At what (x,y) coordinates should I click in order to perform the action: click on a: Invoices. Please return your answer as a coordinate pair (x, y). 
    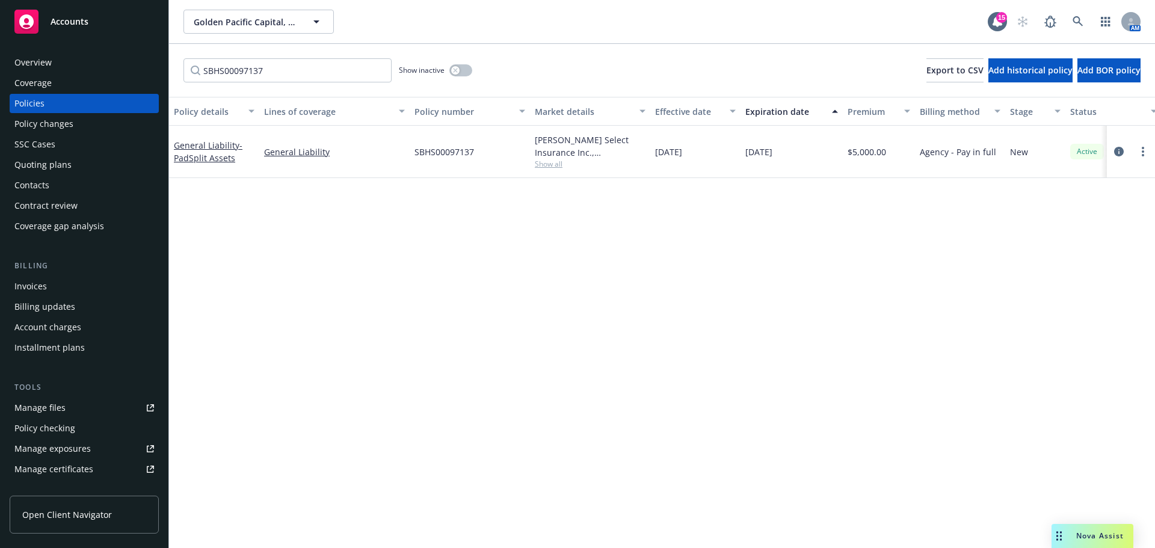
    Looking at the image, I should click on (84, 286).